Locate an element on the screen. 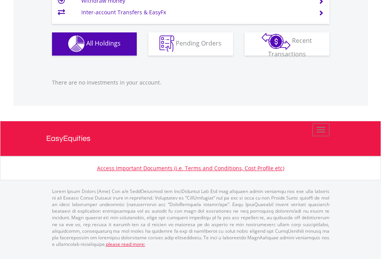 Image resolution: width=381 pixels, height=259 pixels. span: All Holdings is located at coordinates (103, 43).